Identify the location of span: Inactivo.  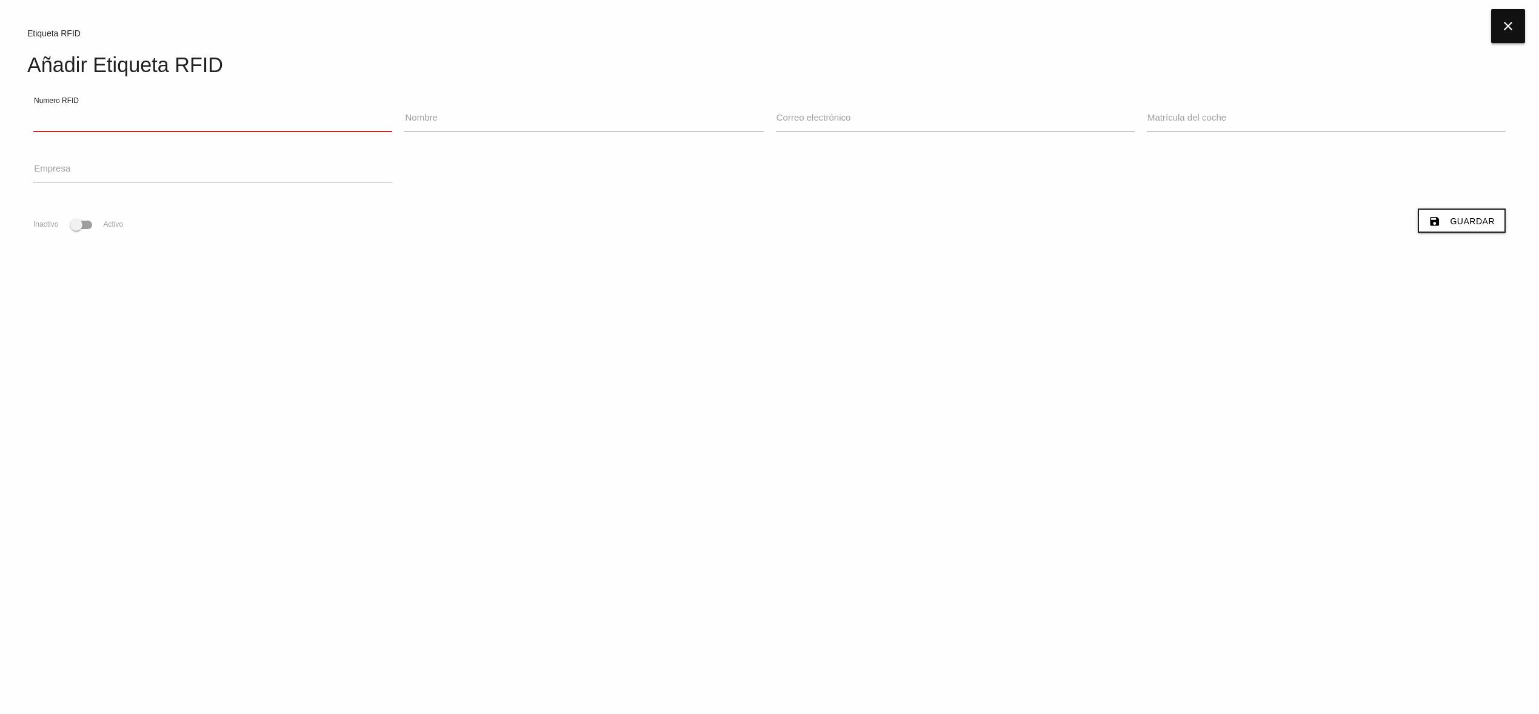
(45, 224).